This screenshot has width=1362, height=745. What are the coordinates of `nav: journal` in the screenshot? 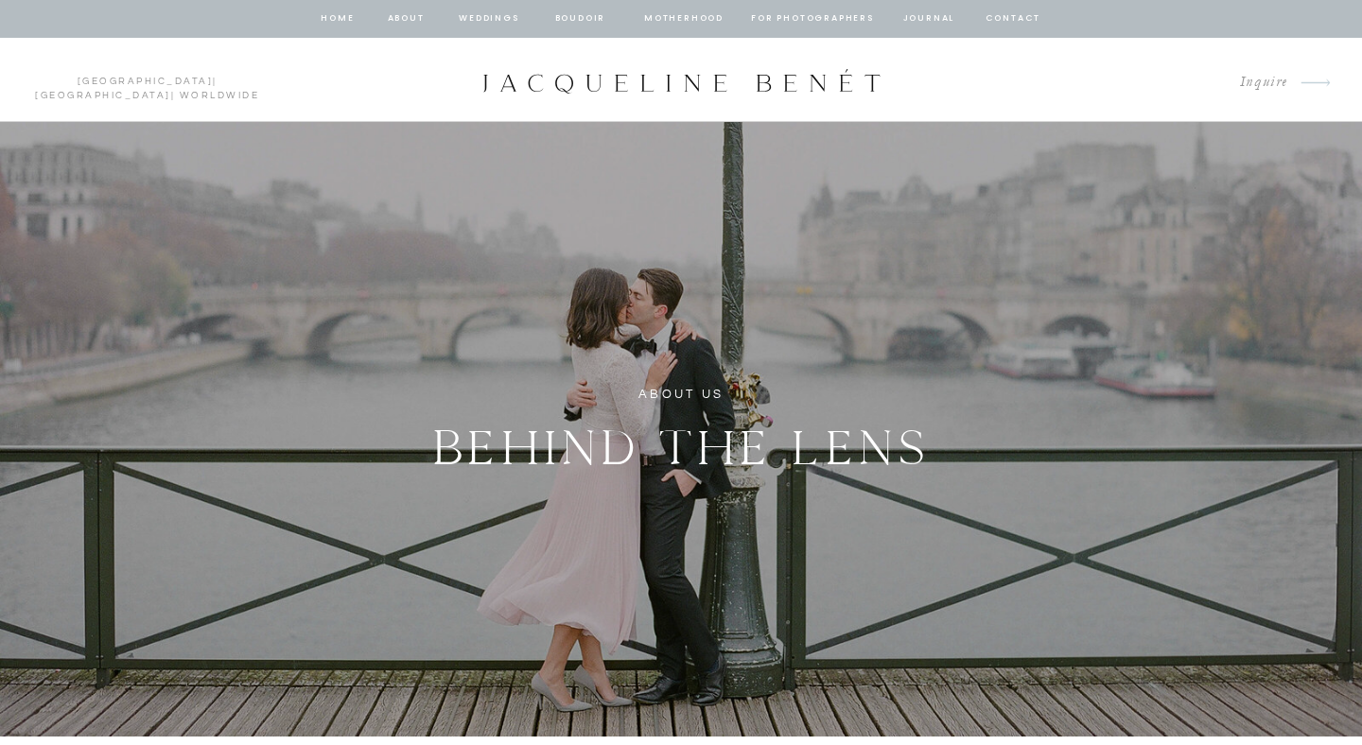 It's located at (929, 19).